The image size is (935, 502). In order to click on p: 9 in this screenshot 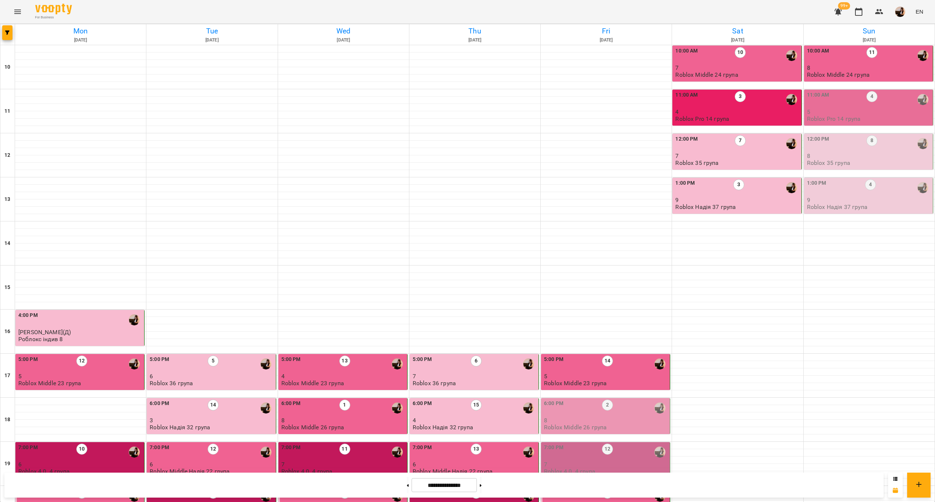, I will do `click(869, 200)`.